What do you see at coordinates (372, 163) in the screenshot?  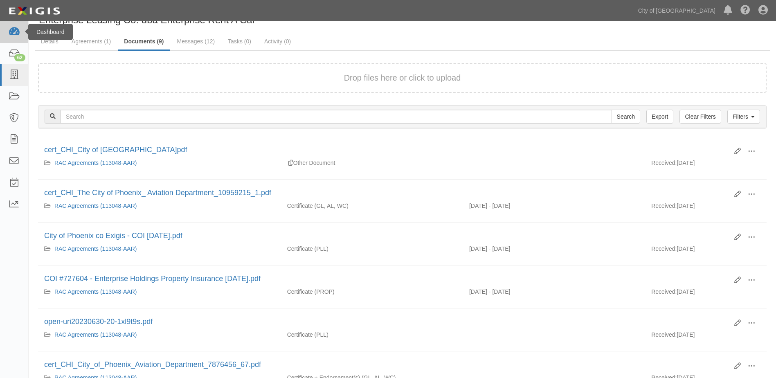 I see `div: Other Document` at bounding box center [372, 163].